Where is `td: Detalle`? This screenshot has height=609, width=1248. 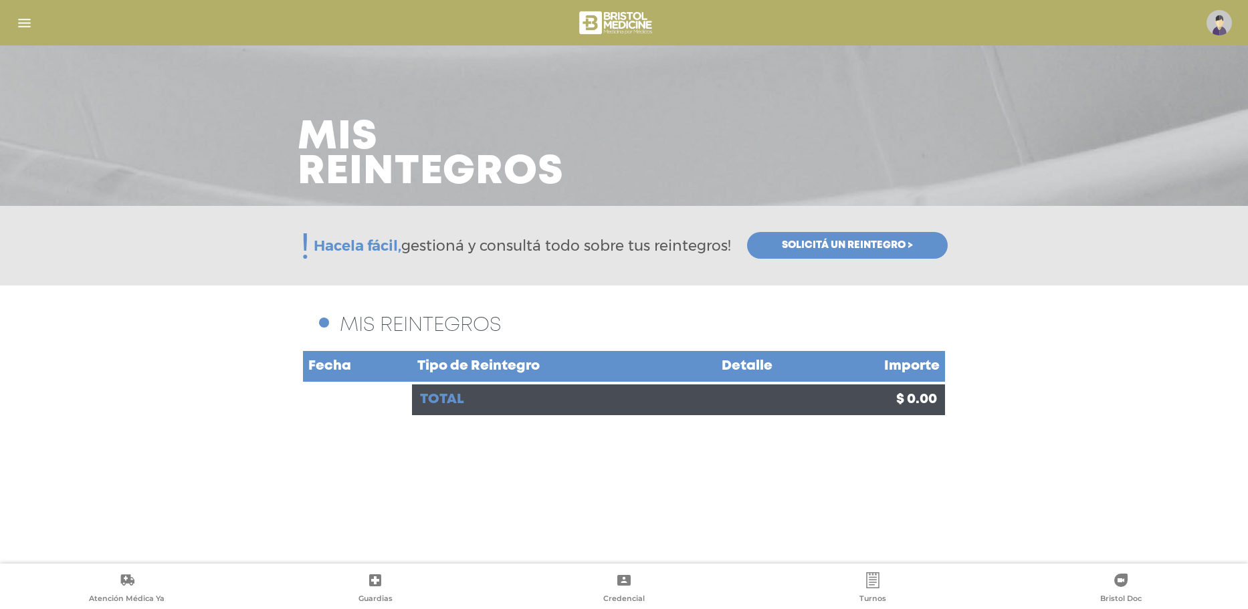
td: Detalle is located at coordinates (747, 366).